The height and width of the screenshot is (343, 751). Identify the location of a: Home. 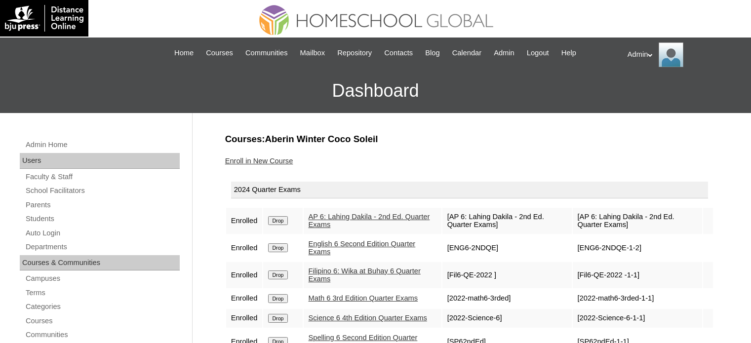
(184, 53).